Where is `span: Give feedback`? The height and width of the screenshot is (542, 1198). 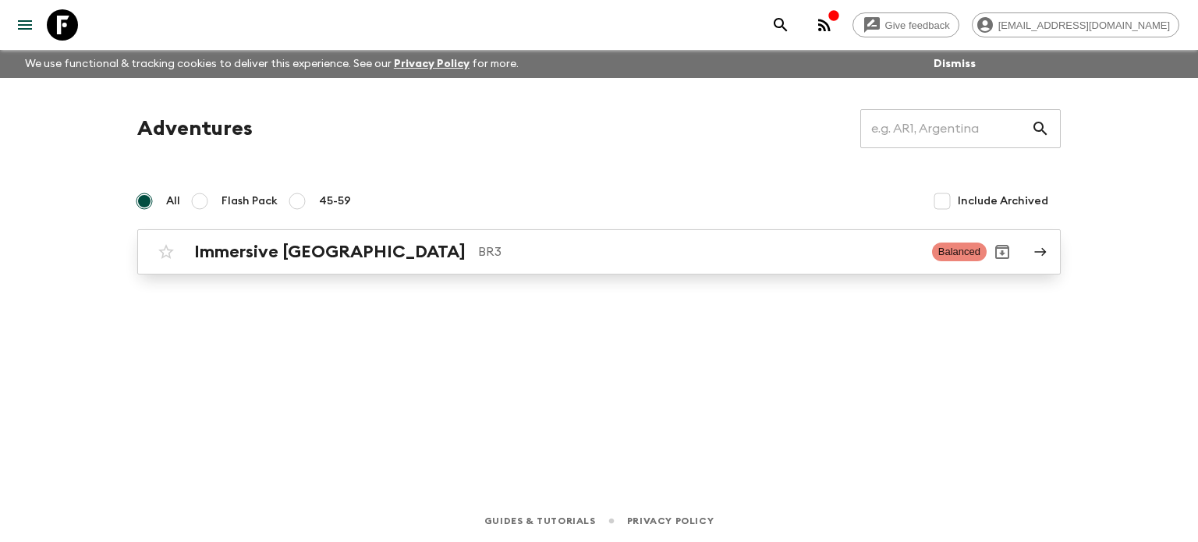 span: Give feedback is located at coordinates (917, 25).